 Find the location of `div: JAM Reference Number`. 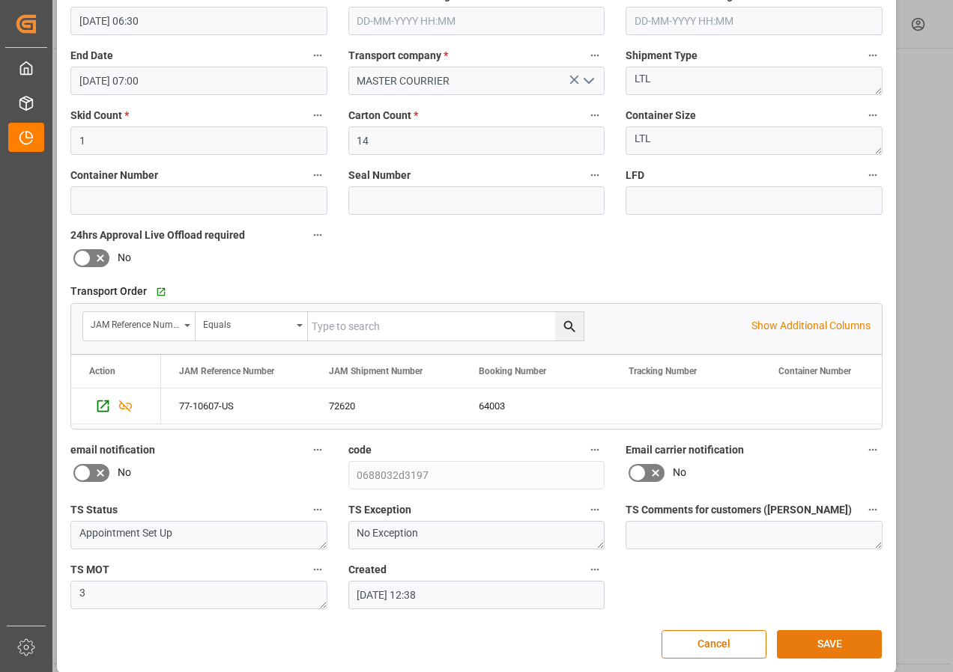

div: JAM Reference Number is located at coordinates (135, 323).